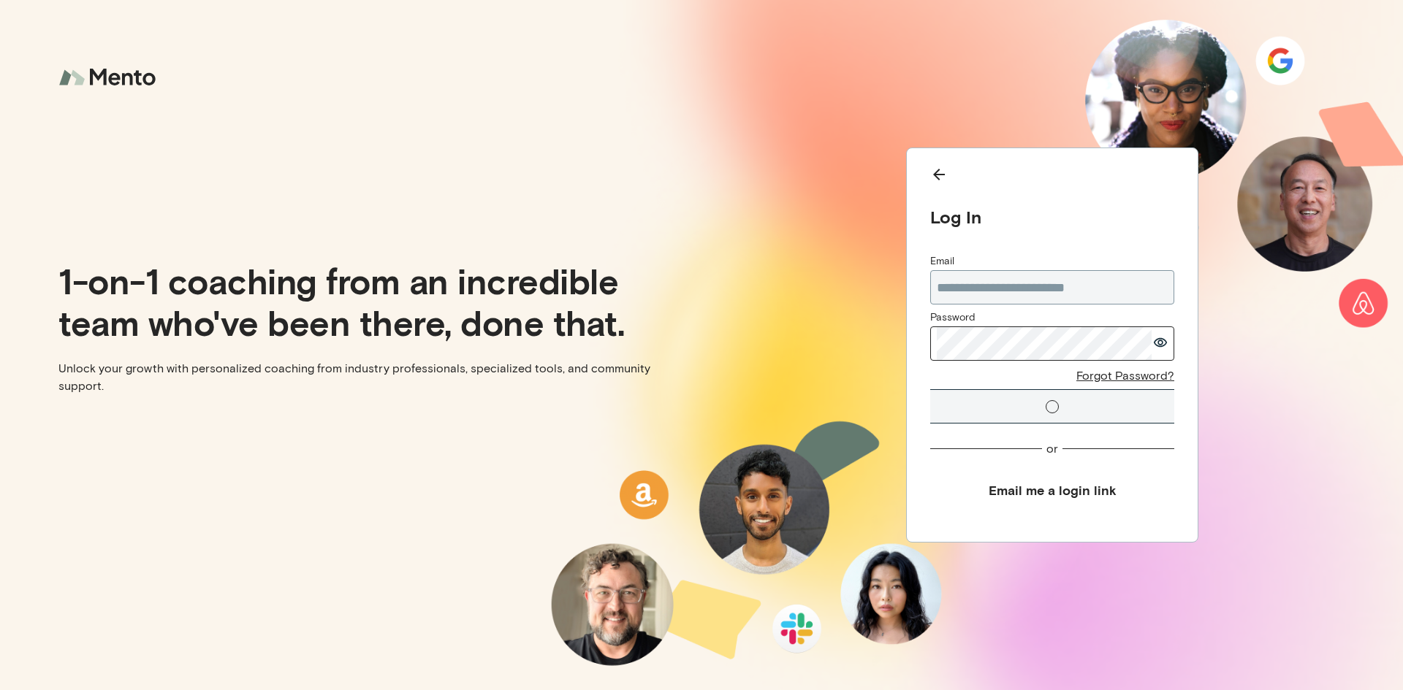 The image size is (1403, 690). Describe the element at coordinates (1052, 177) in the screenshot. I see `button: Back` at that location.